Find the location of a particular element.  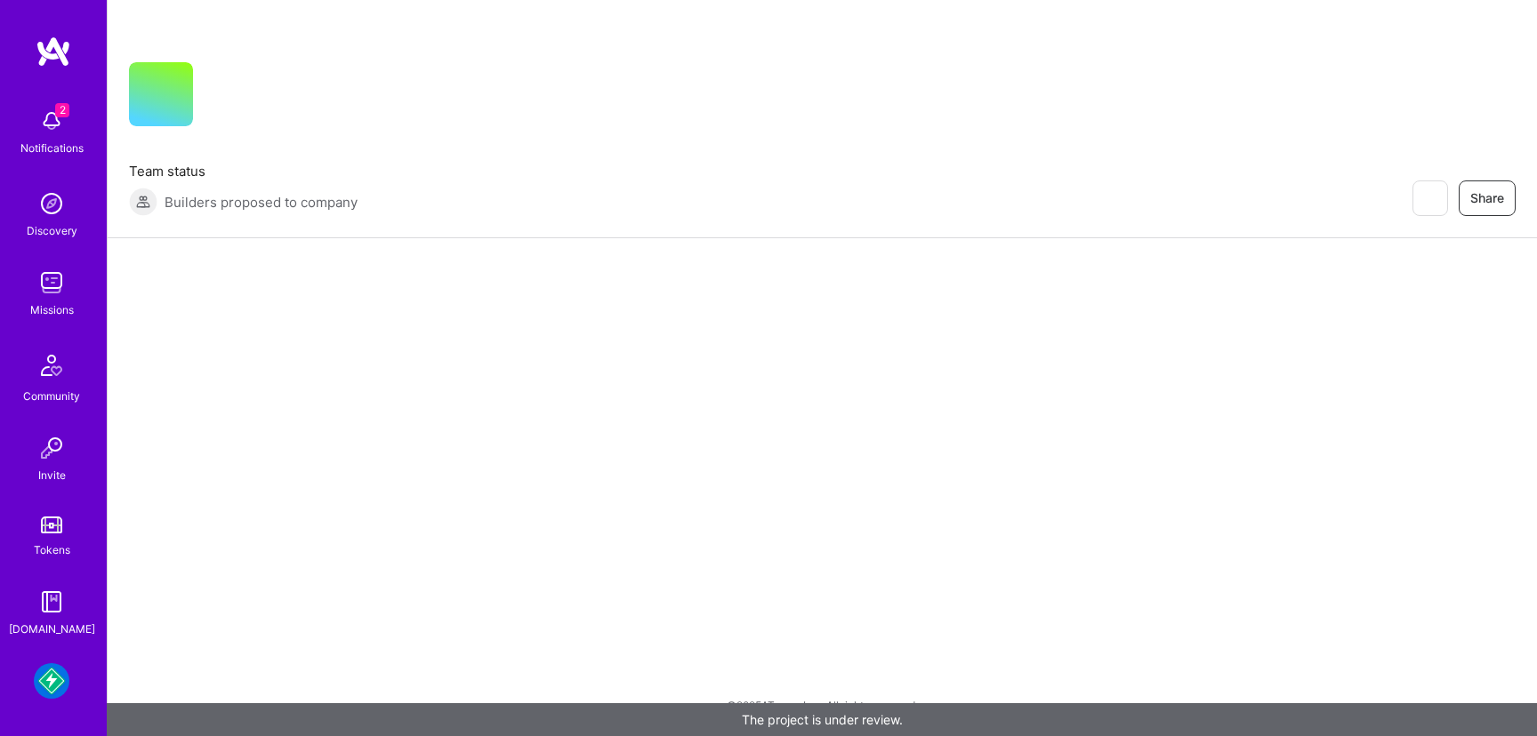

span: Builders proposed to company is located at coordinates (261, 202).